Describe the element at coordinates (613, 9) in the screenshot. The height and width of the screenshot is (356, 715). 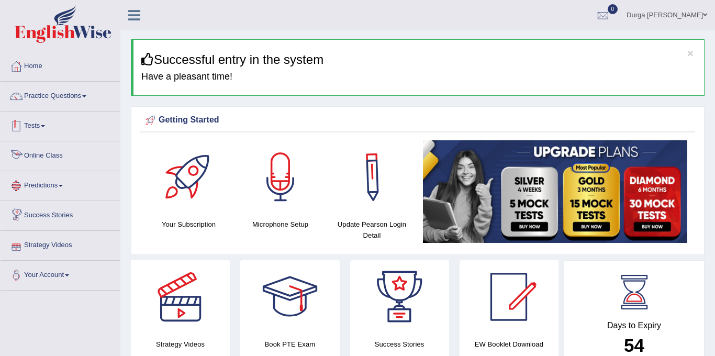
I see `span: 0` at that location.